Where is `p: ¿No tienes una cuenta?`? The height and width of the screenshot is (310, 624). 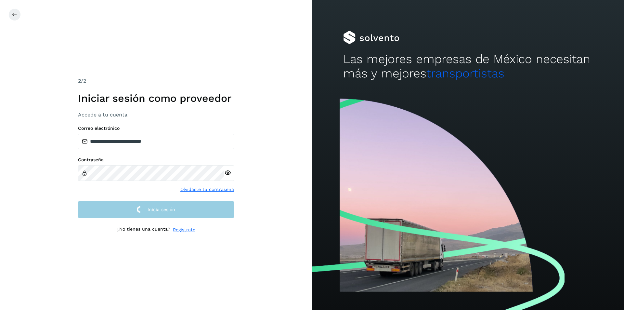 p: ¿No tienes una cuenta? is located at coordinates (143, 230).